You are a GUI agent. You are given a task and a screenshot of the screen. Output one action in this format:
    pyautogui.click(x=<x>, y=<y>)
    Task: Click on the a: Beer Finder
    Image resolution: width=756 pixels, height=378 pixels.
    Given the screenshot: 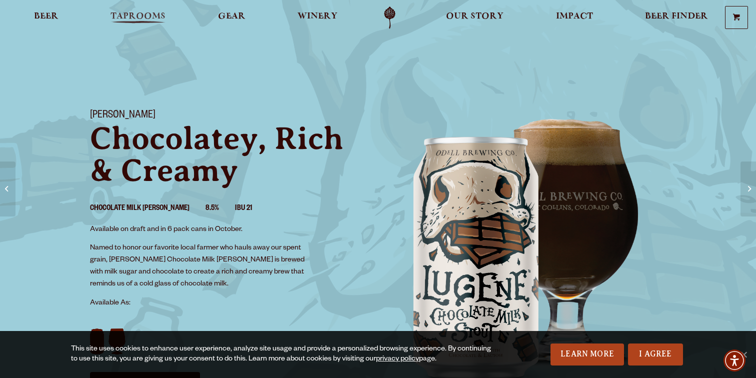 What is the action you would take?
    pyautogui.click(x=676, y=17)
    